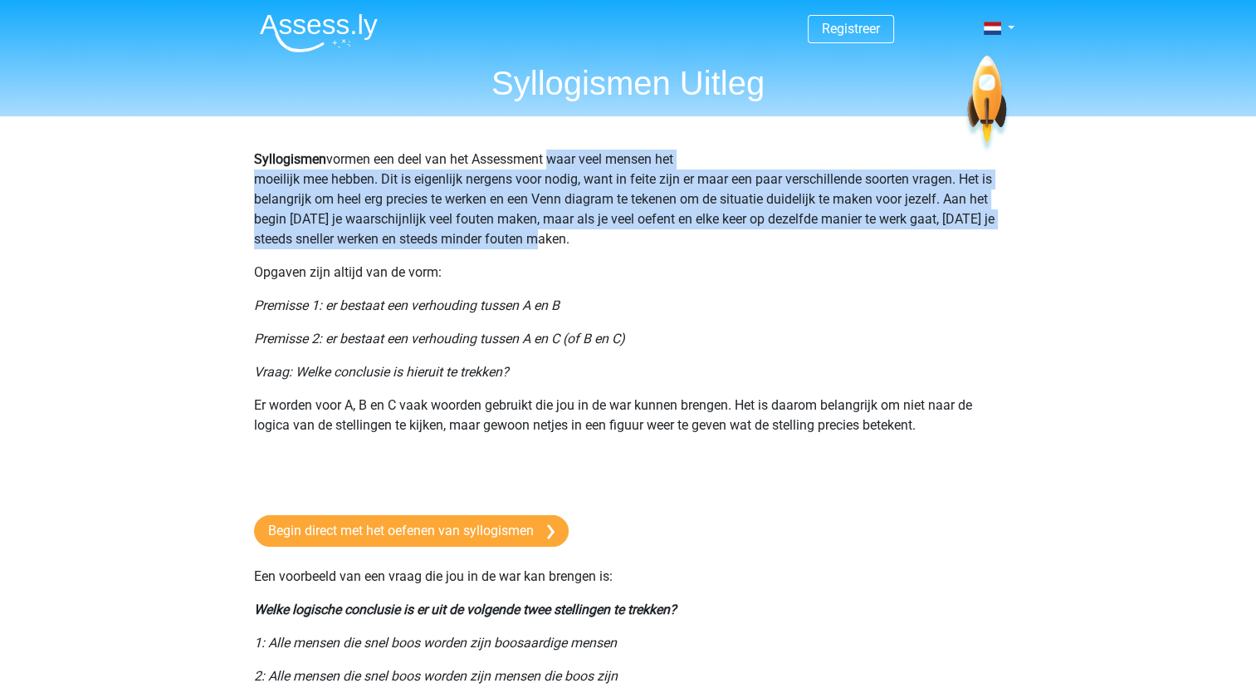 The width and height of the screenshot is (1256, 693). What do you see at coordinates (319, 32) in the screenshot?
I see `img: Assessly` at bounding box center [319, 32].